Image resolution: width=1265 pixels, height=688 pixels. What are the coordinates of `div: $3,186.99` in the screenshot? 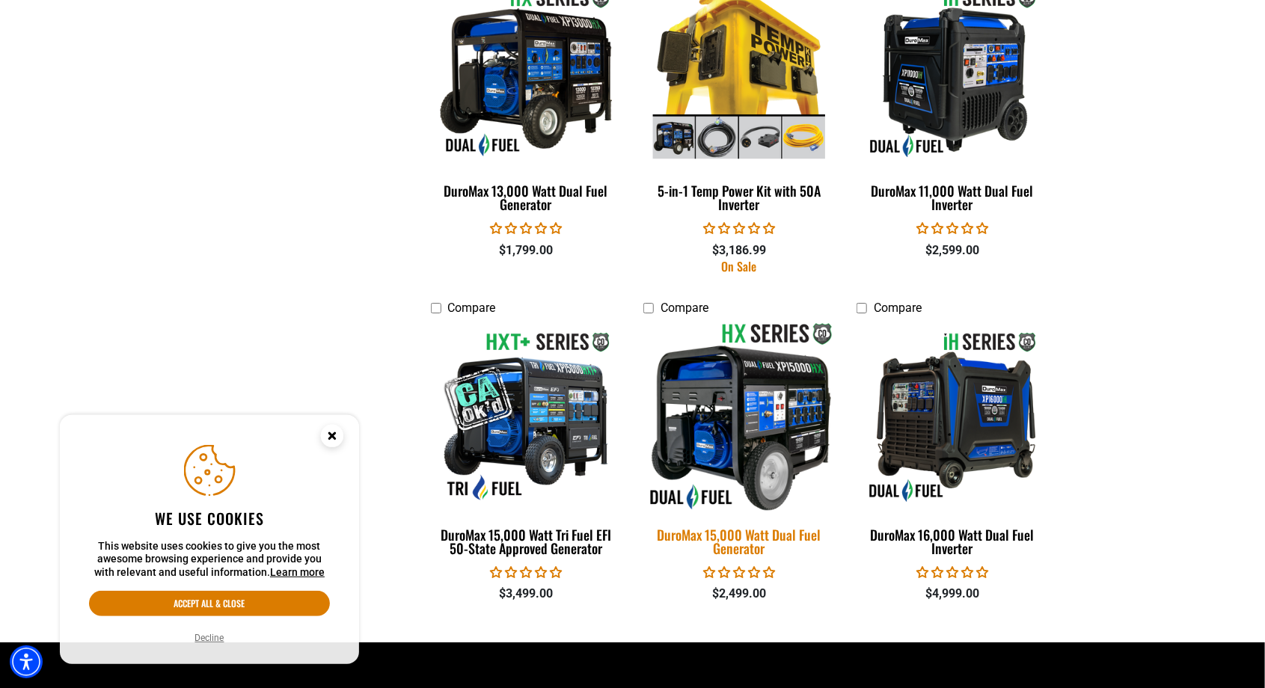 It's located at (738, 251).